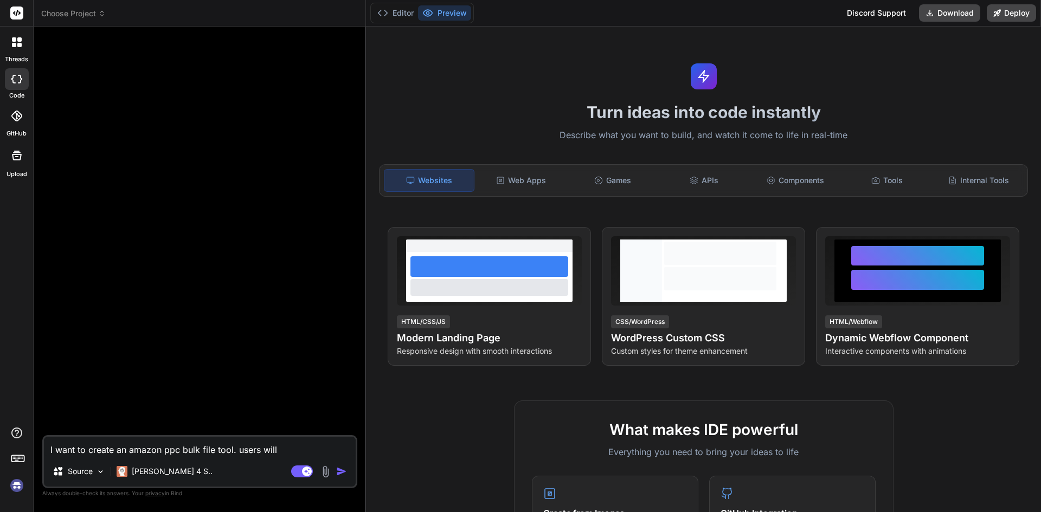 The width and height of the screenshot is (1041, 512). What do you see at coordinates (395, 13) in the screenshot?
I see `button: Editor` at bounding box center [395, 13].